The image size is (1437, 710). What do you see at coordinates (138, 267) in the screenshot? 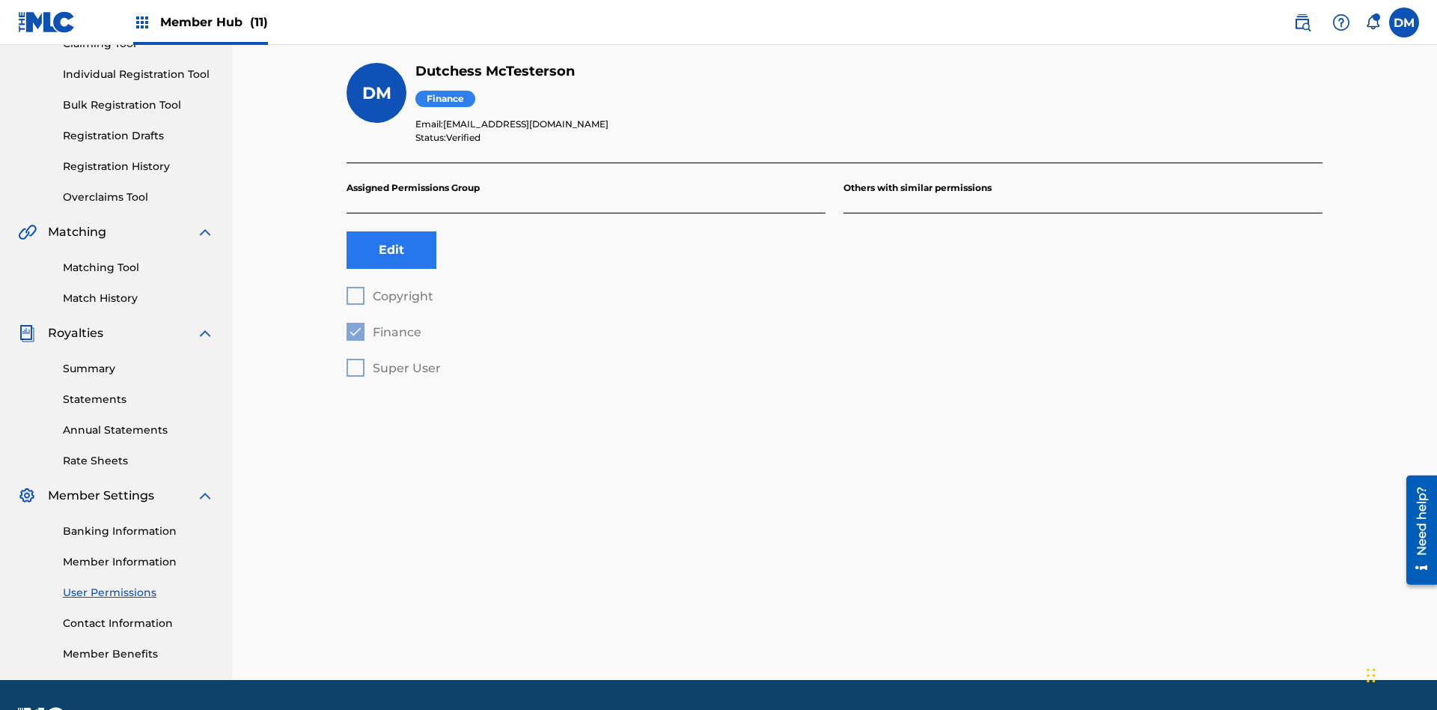
I see `a: Matching Tool` at bounding box center [138, 267].